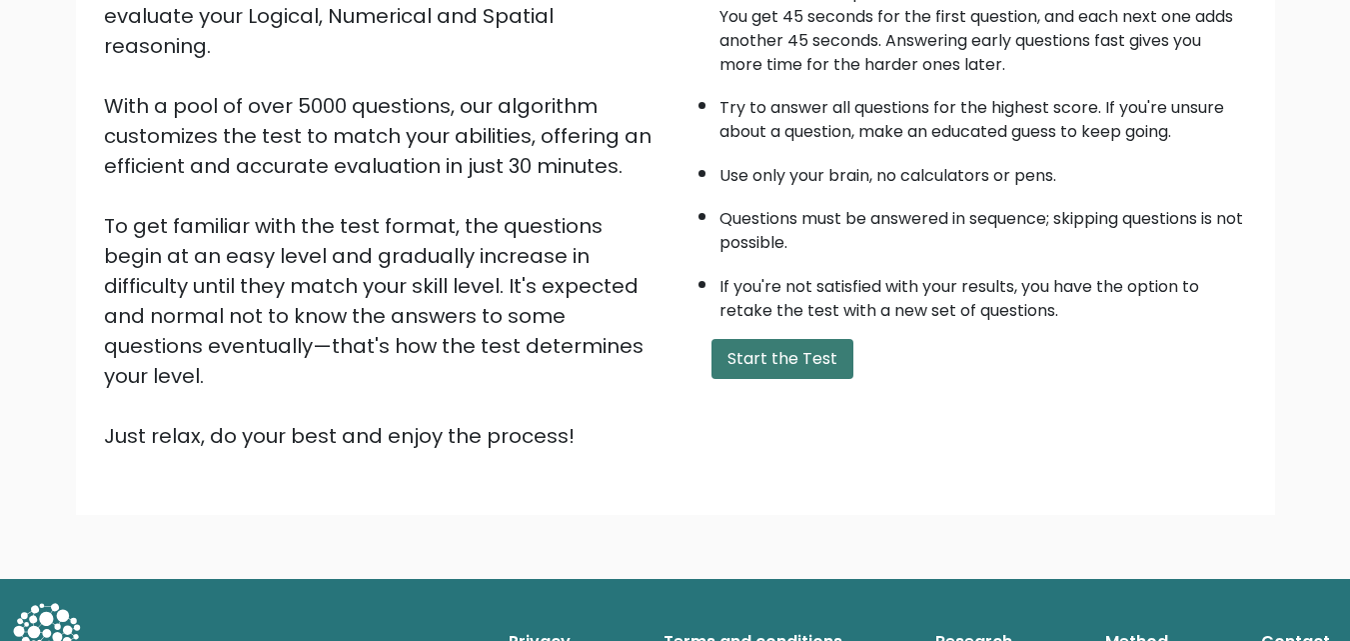 This screenshot has height=641, width=1350. Describe the element at coordinates (984, 115) in the screenshot. I see `li: Try to answer all questions for the highest score. If you're unsure about a question, make an edu...` at that location.